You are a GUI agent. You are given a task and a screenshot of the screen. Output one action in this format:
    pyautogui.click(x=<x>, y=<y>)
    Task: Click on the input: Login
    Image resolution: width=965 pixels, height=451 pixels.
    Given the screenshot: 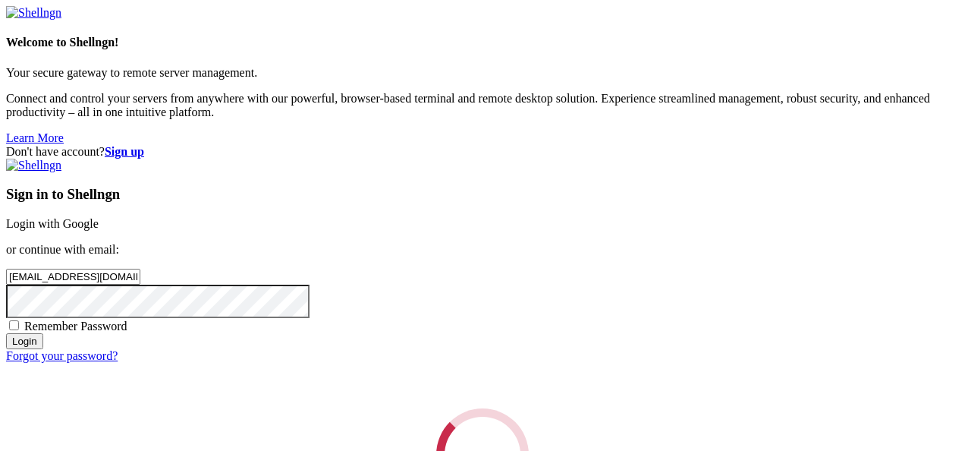 What is the action you would take?
    pyautogui.click(x=24, y=341)
    